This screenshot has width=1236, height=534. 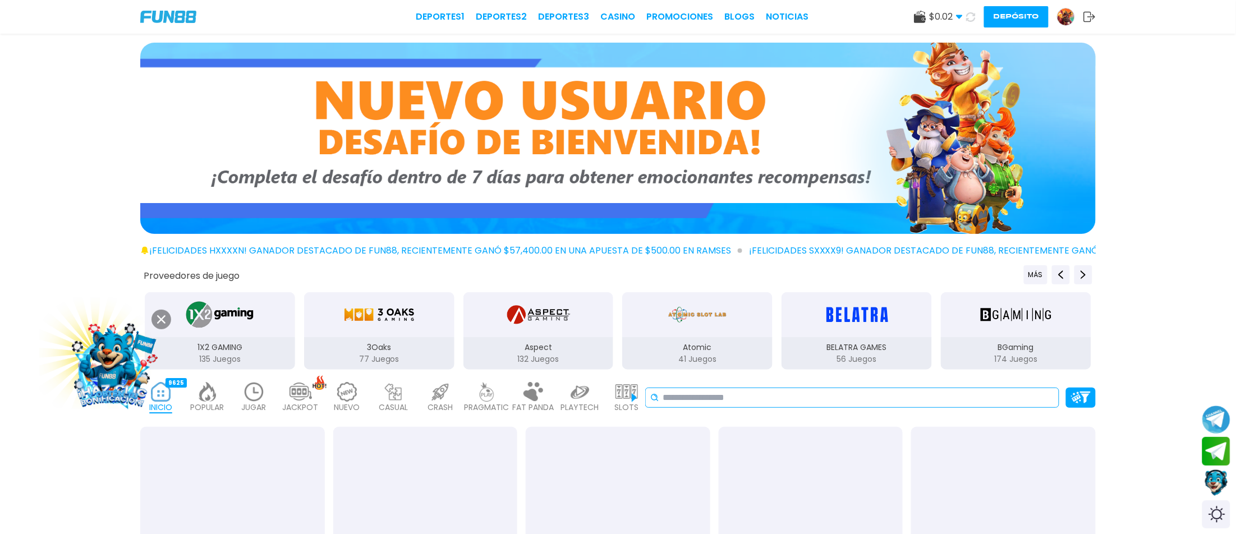 I want to click on p: POPULAR, so click(x=208, y=407).